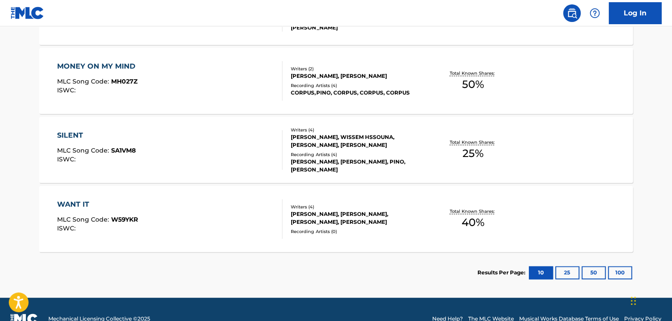 The height and width of the screenshot is (321, 672). I want to click on span: W59YKR, so click(124, 219).